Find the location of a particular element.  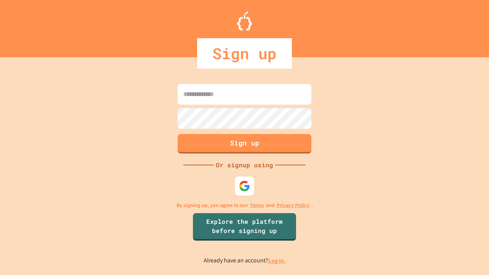

a: Log in. is located at coordinates (277, 260).